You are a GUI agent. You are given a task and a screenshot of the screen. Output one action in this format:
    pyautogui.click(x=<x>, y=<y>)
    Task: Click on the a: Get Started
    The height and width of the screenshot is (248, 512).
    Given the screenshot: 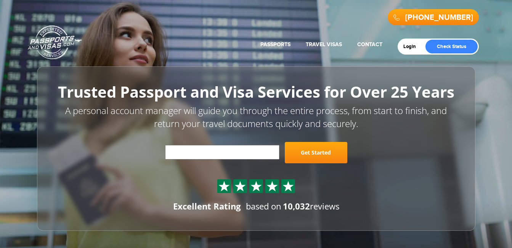 What is the action you would take?
    pyautogui.click(x=316, y=153)
    